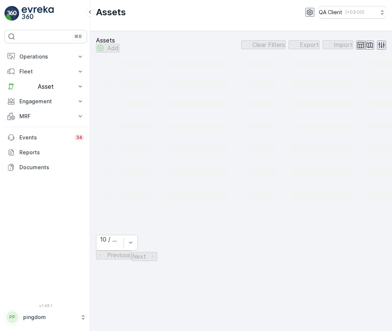  I want to click on button: Next, so click(144, 257).